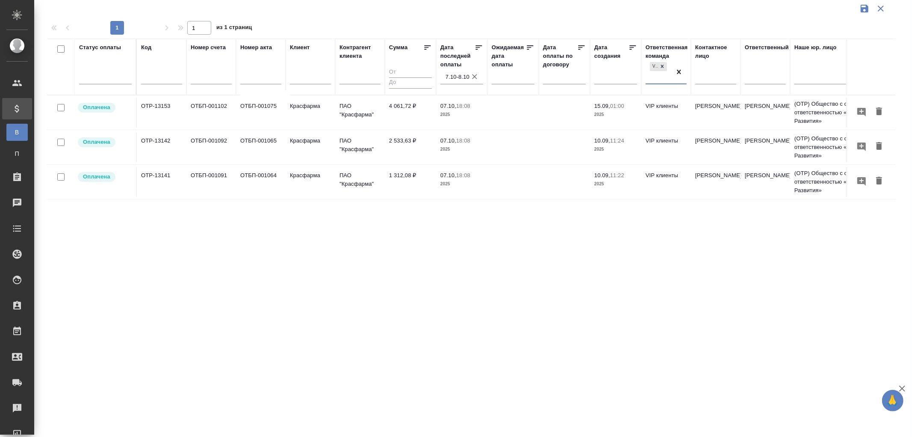 The width and height of the screenshot is (912, 437). Describe the element at coordinates (100, 47) in the screenshot. I see `div: Статус оплаты` at that location.